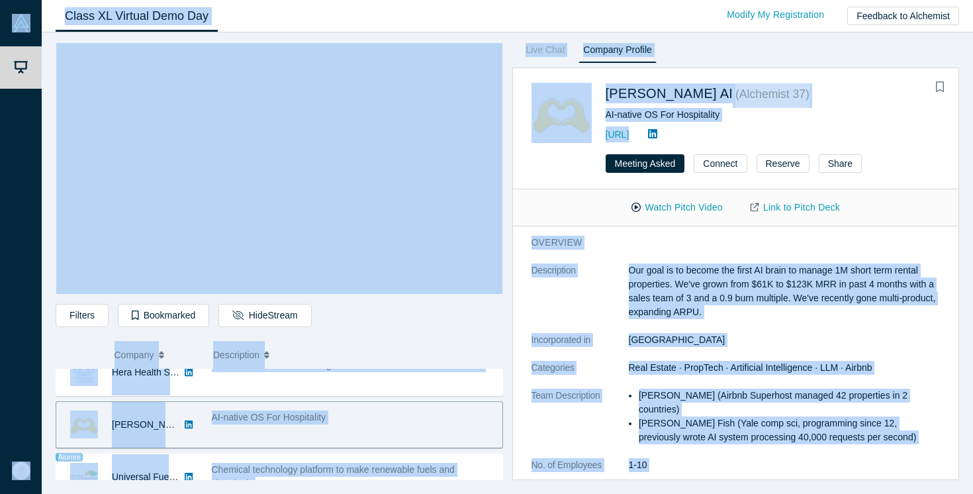 This screenshot has width=973, height=494. What do you see at coordinates (785, 291) in the screenshot?
I see `p: Our goal is to become the first AI brain to manage 1M short term rental properties. We've grown f...` at bounding box center [785, 291].